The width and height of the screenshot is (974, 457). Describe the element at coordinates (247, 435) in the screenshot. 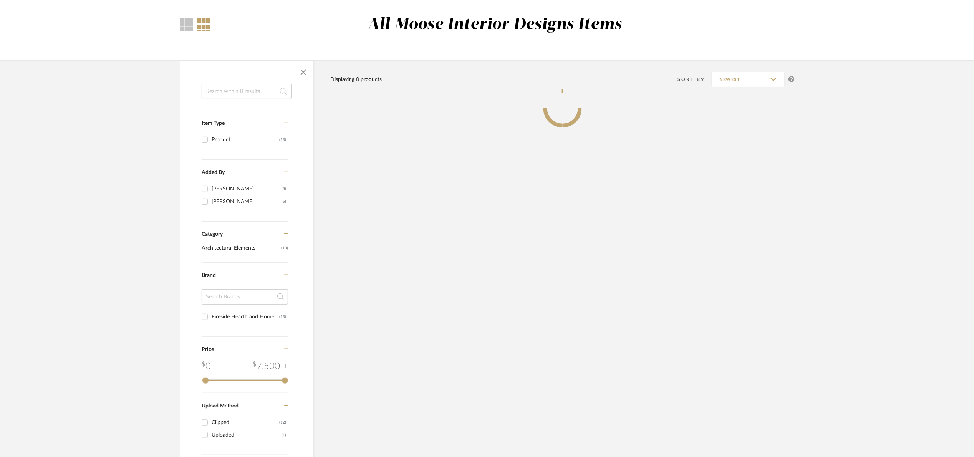

I see `div: Uploaded` at that location.